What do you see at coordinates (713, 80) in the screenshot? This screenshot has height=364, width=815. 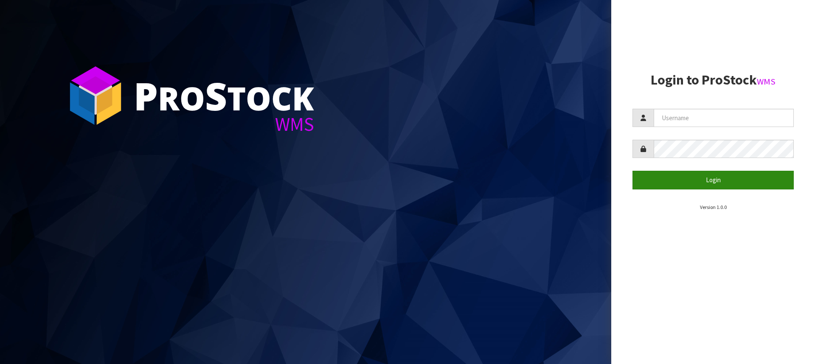 I see `h2: Login to ProStock` at bounding box center [713, 80].